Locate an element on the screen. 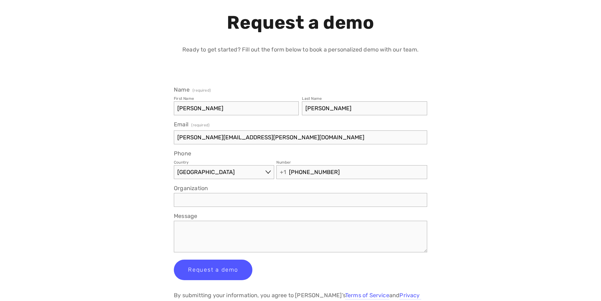 This screenshot has width=601, height=301. span: Phone is located at coordinates (182, 153).